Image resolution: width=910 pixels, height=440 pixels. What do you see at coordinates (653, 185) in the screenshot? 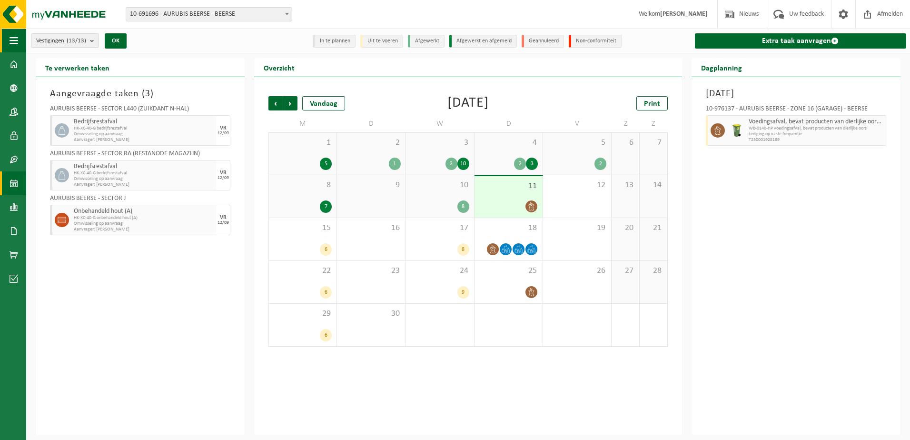
I see `span: 14` at bounding box center [653, 185].